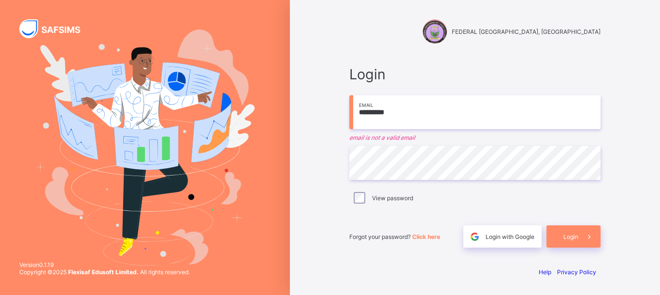 The width and height of the screenshot is (660, 295). What do you see at coordinates (104, 272) in the screenshot?
I see `span: Copyright © 2025 All rights reserved.` at bounding box center [104, 272].